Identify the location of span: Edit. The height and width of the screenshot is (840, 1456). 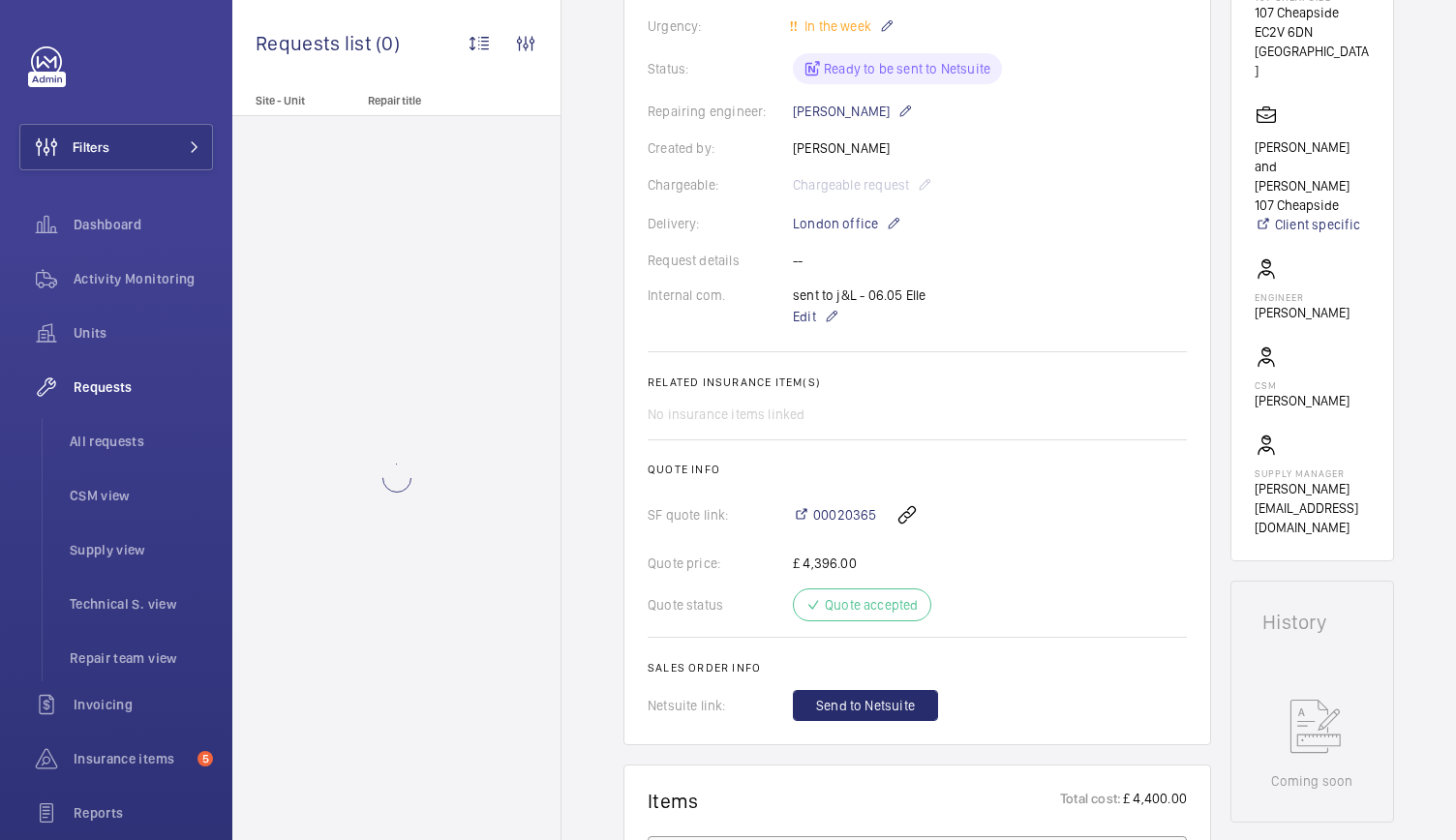
(804, 316).